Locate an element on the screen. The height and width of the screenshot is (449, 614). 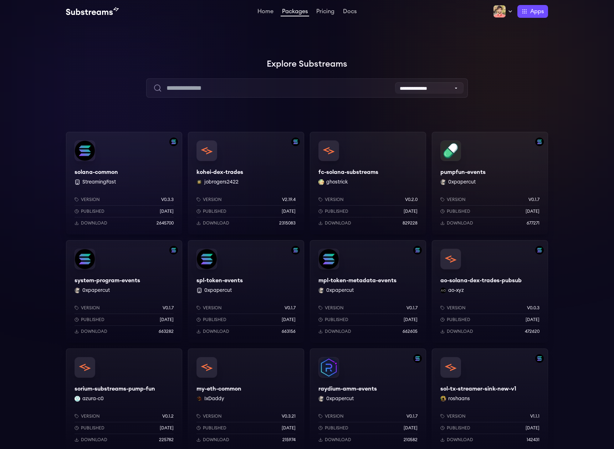
a: Filter by solana networkpumpfun-eventspumpfun-events0xpapercut 0xpapercutVersionv0.1.7Published[D... is located at coordinates (490, 183).